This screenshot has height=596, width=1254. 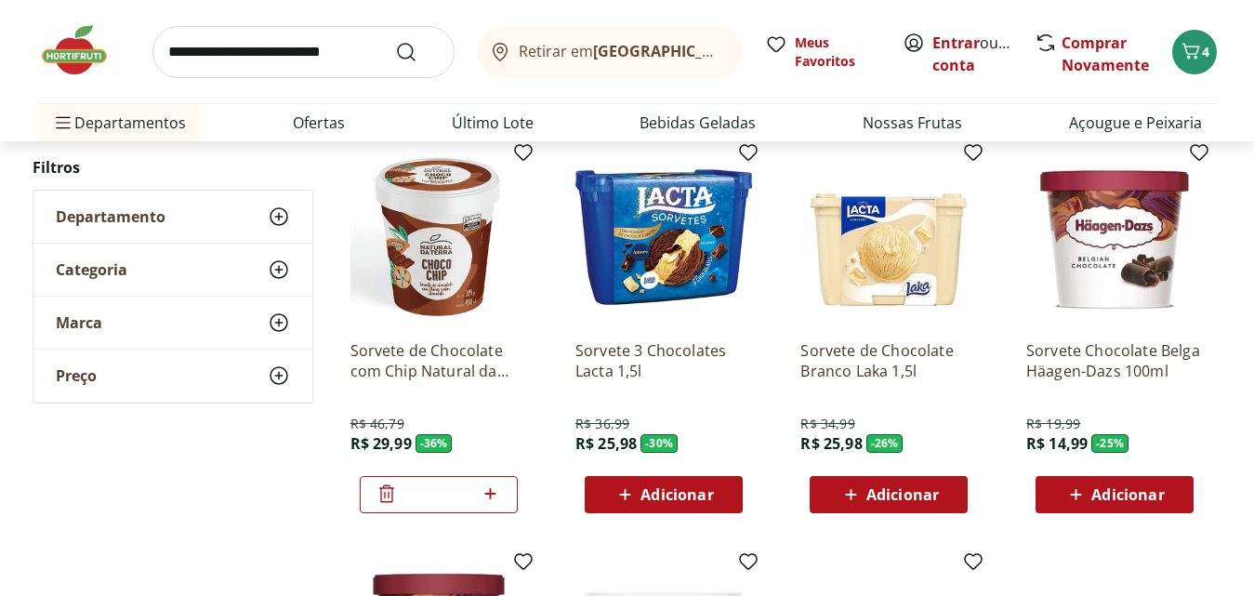 I want to click on span: R$ 19,99, so click(x=1053, y=424).